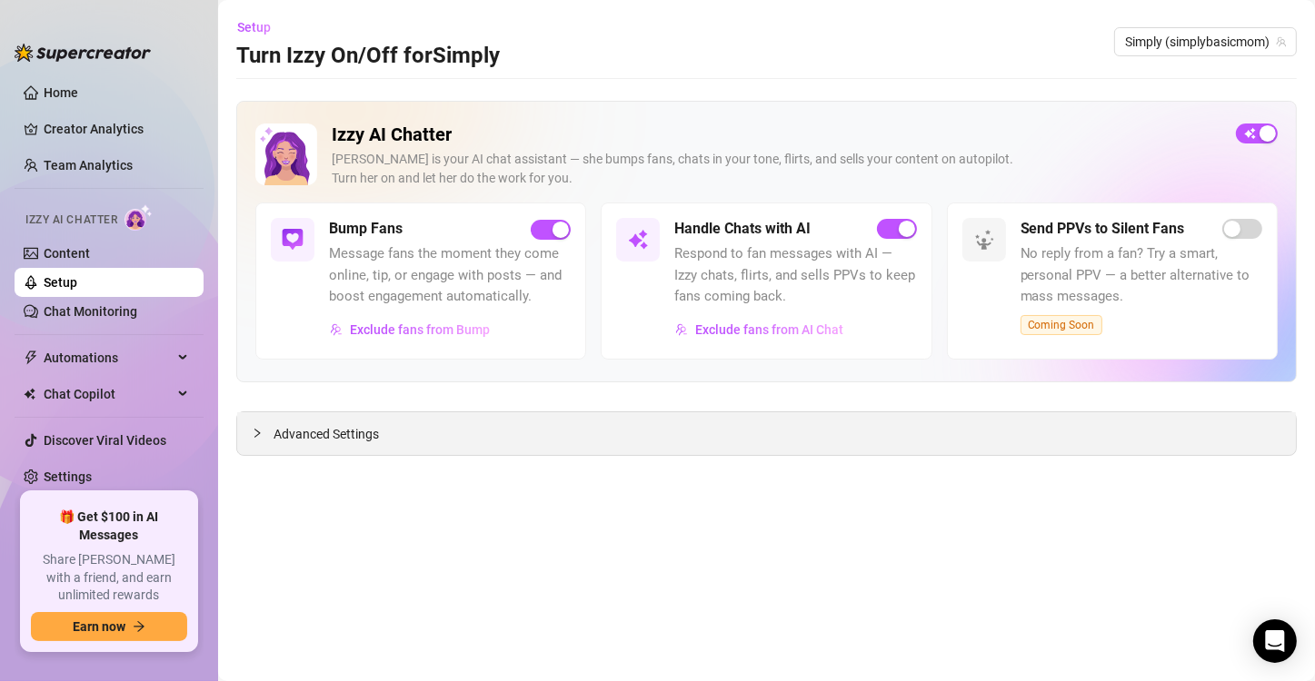 The height and width of the screenshot is (681, 1315). What do you see at coordinates (61, 93) in the screenshot?
I see `a: Home` at bounding box center [61, 93].